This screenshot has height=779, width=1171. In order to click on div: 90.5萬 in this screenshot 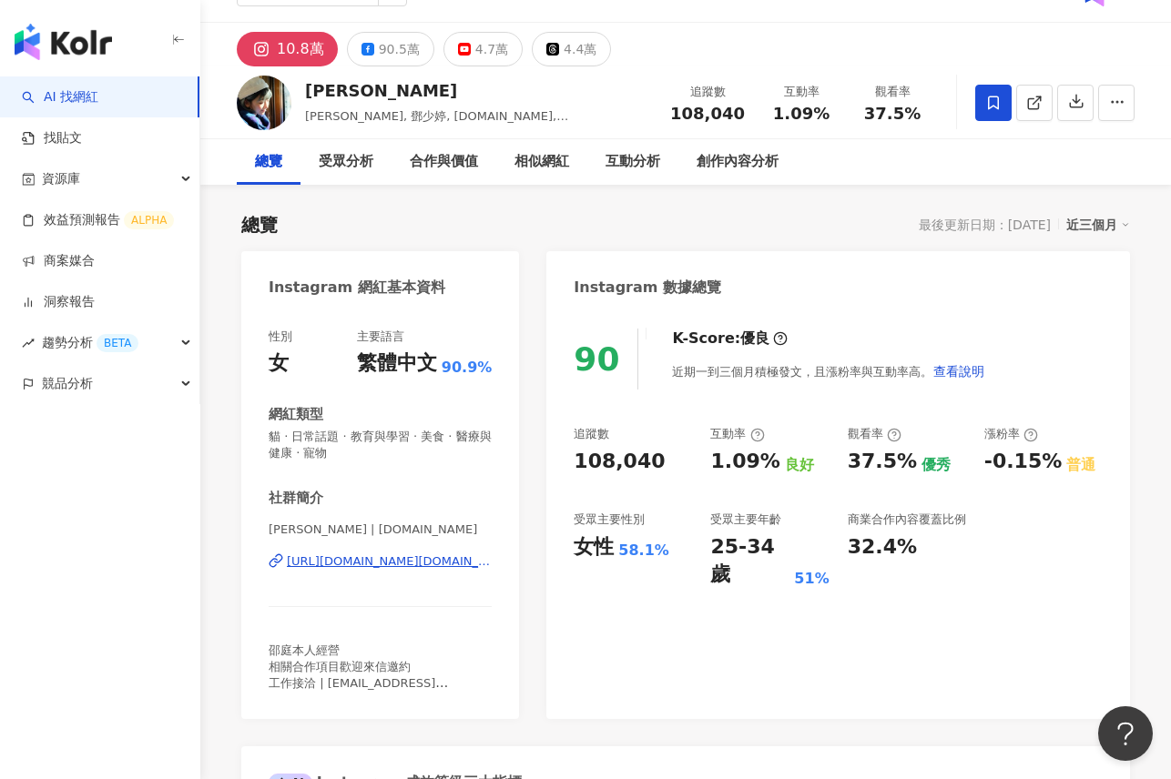, I will do `click(399, 49)`.